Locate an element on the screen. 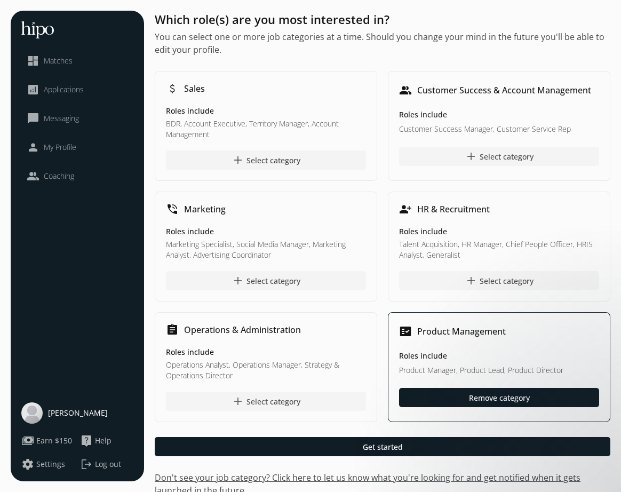 The image size is (621, 492). h1: Product Management is located at coordinates (461, 331).